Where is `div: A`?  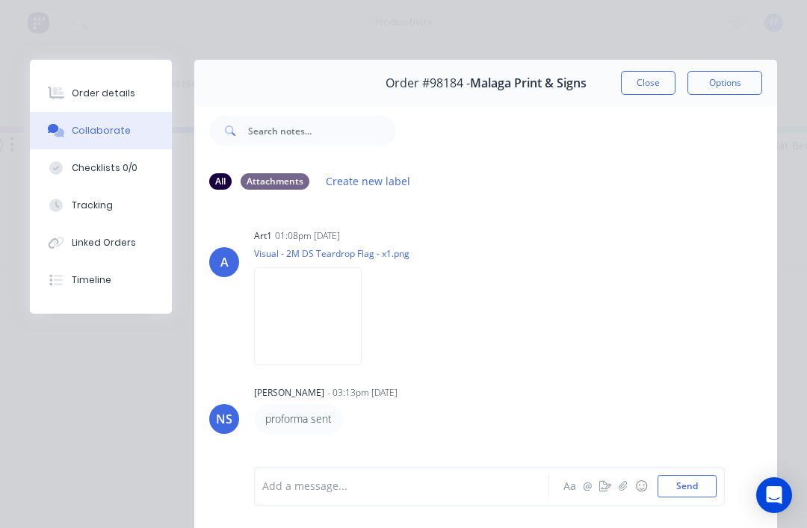 div: A is located at coordinates (224, 262).